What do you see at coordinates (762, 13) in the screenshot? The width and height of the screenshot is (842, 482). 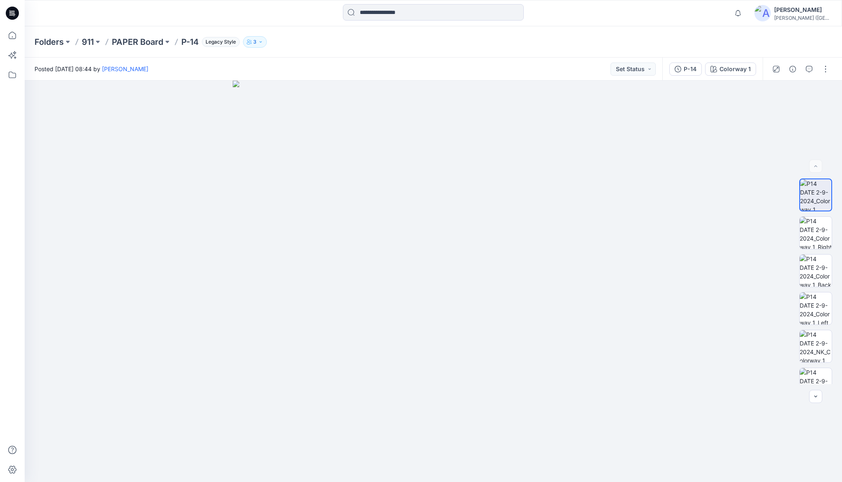 I see `img: avatar` at bounding box center [762, 13].